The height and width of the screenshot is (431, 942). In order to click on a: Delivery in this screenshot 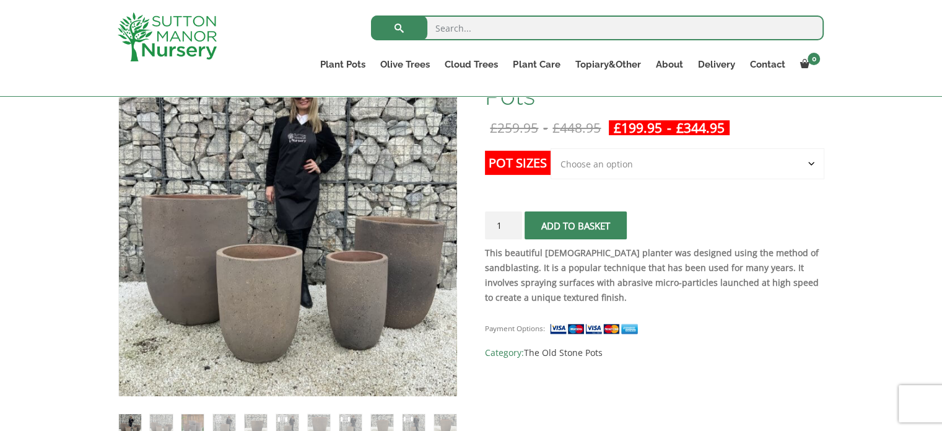, I will do `click(716, 64)`.